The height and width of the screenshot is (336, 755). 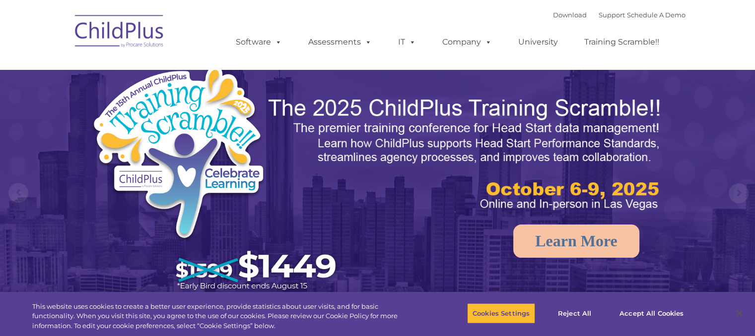 What do you see at coordinates (538, 42) in the screenshot?
I see `a: University` at bounding box center [538, 42].